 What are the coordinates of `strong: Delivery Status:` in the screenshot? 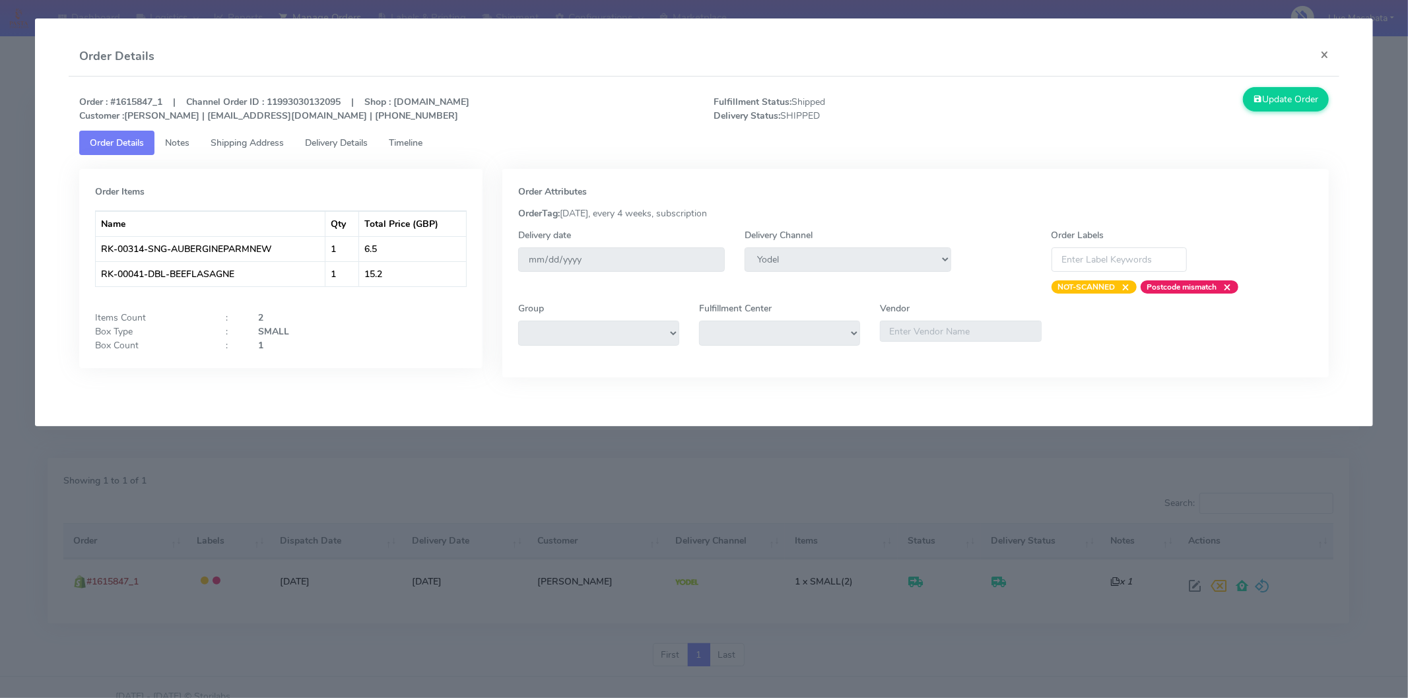 It's located at (746, 115).